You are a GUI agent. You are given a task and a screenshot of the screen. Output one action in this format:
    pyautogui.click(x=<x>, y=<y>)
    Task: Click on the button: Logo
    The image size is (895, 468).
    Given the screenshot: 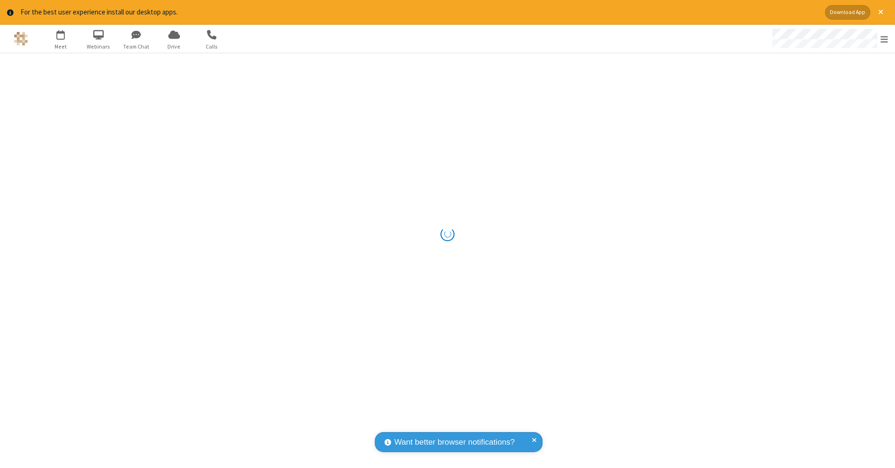 What is the action you would take?
    pyautogui.click(x=21, y=39)
    